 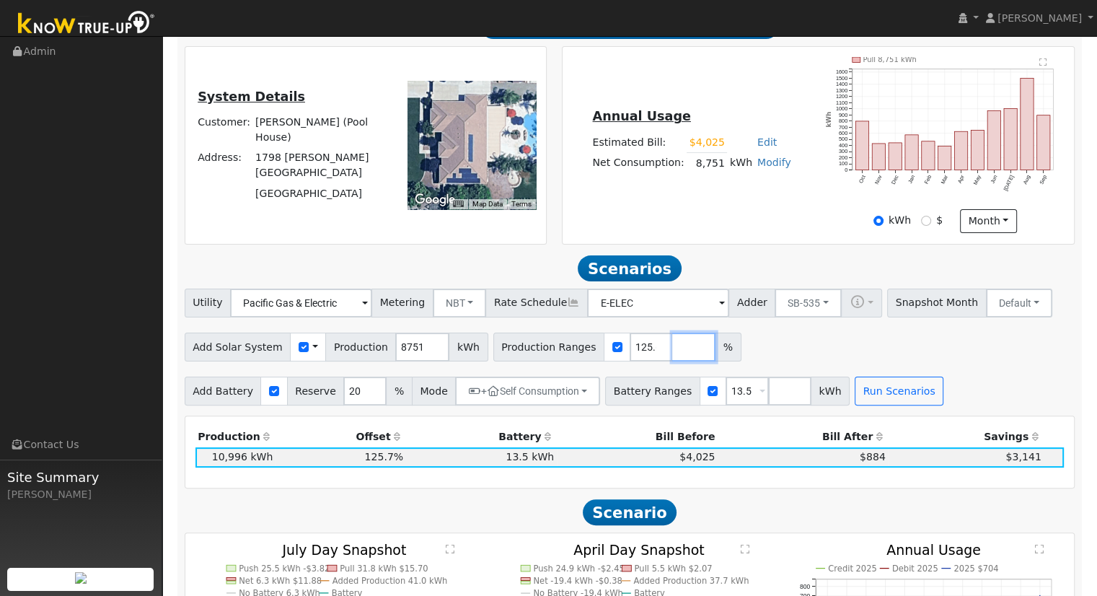 I want to click on text: 400, so click(x=843, y=145).